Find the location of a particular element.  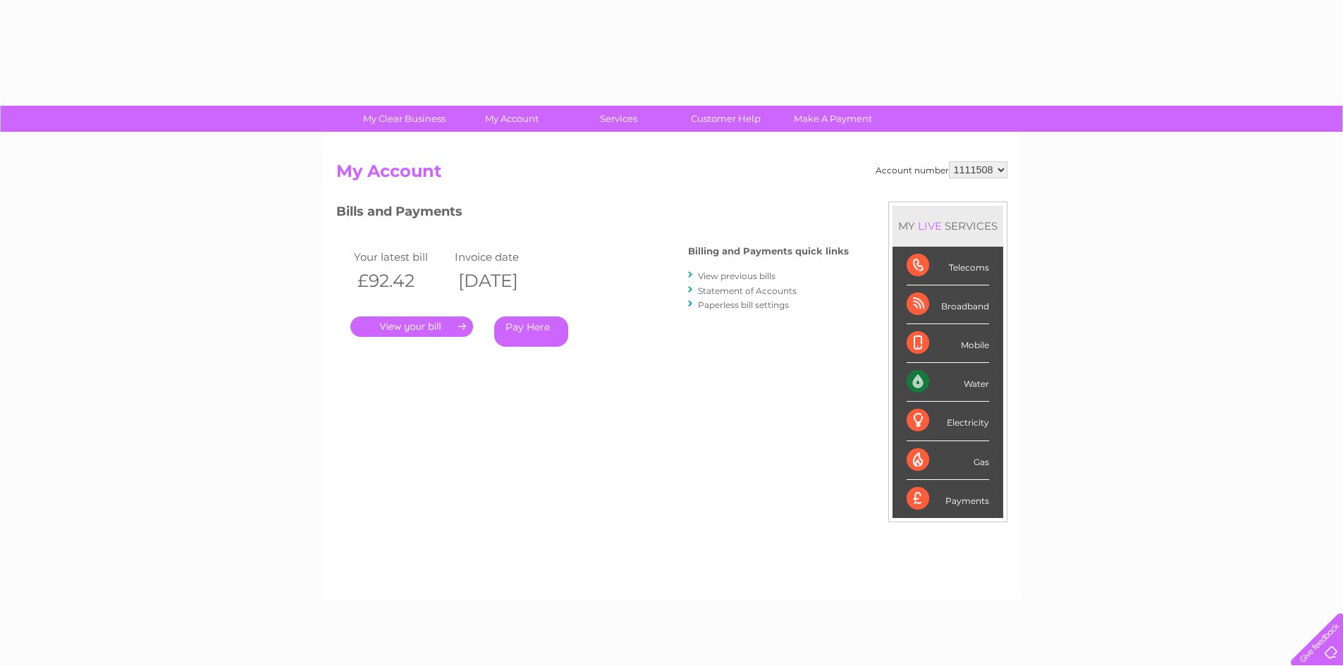

div: Payments is located at coordinates (947, 499).